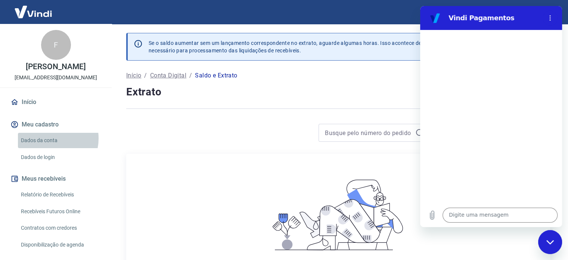 This screenshot has height=260, width=568. What do you see at coordinates (130, 12) in the screenshot?
I see `button: Menu de opções` at bounding box center [130, 12].